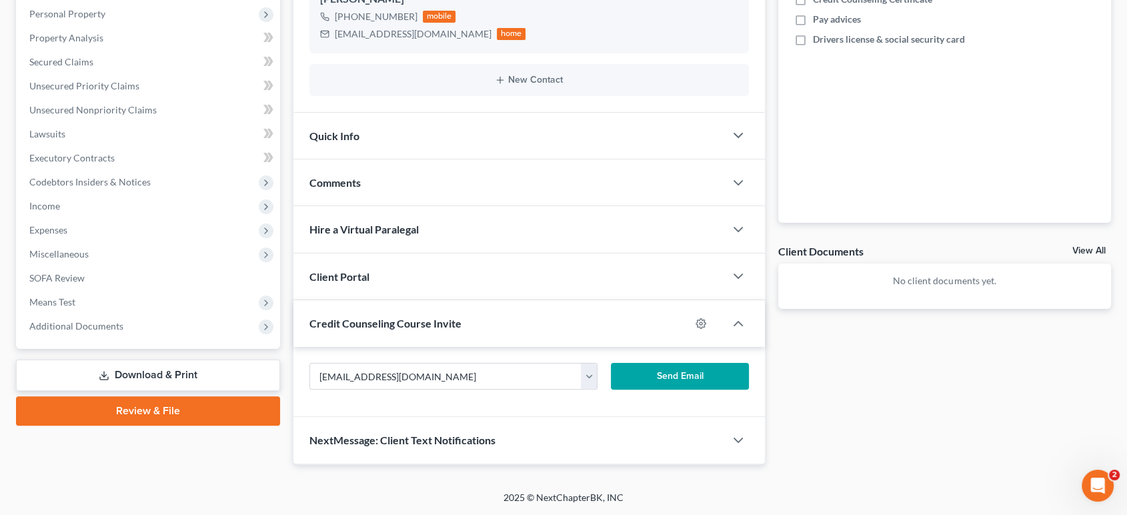 Image resolution: width=1127 pixels, height=515 pixels. What do you see at coordinates (47, 133) in the screenshot?
I see `span: Lawsuits` at bounding box center [47, 133].